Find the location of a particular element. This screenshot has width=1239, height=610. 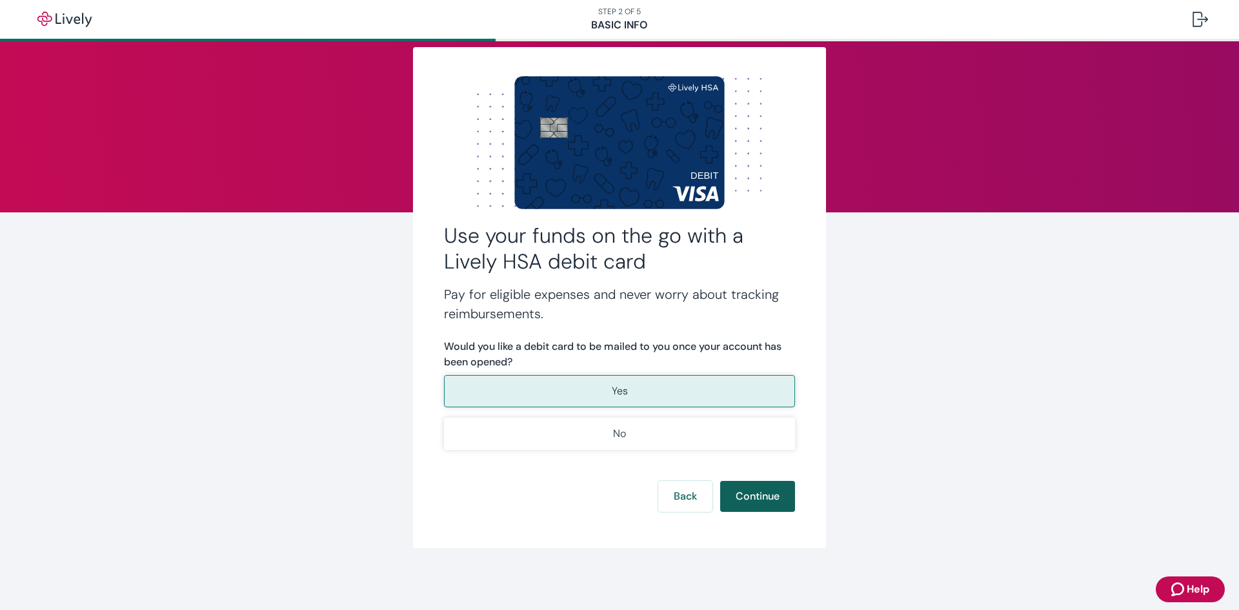

img: Dot background is located at coordinates (620, 143).